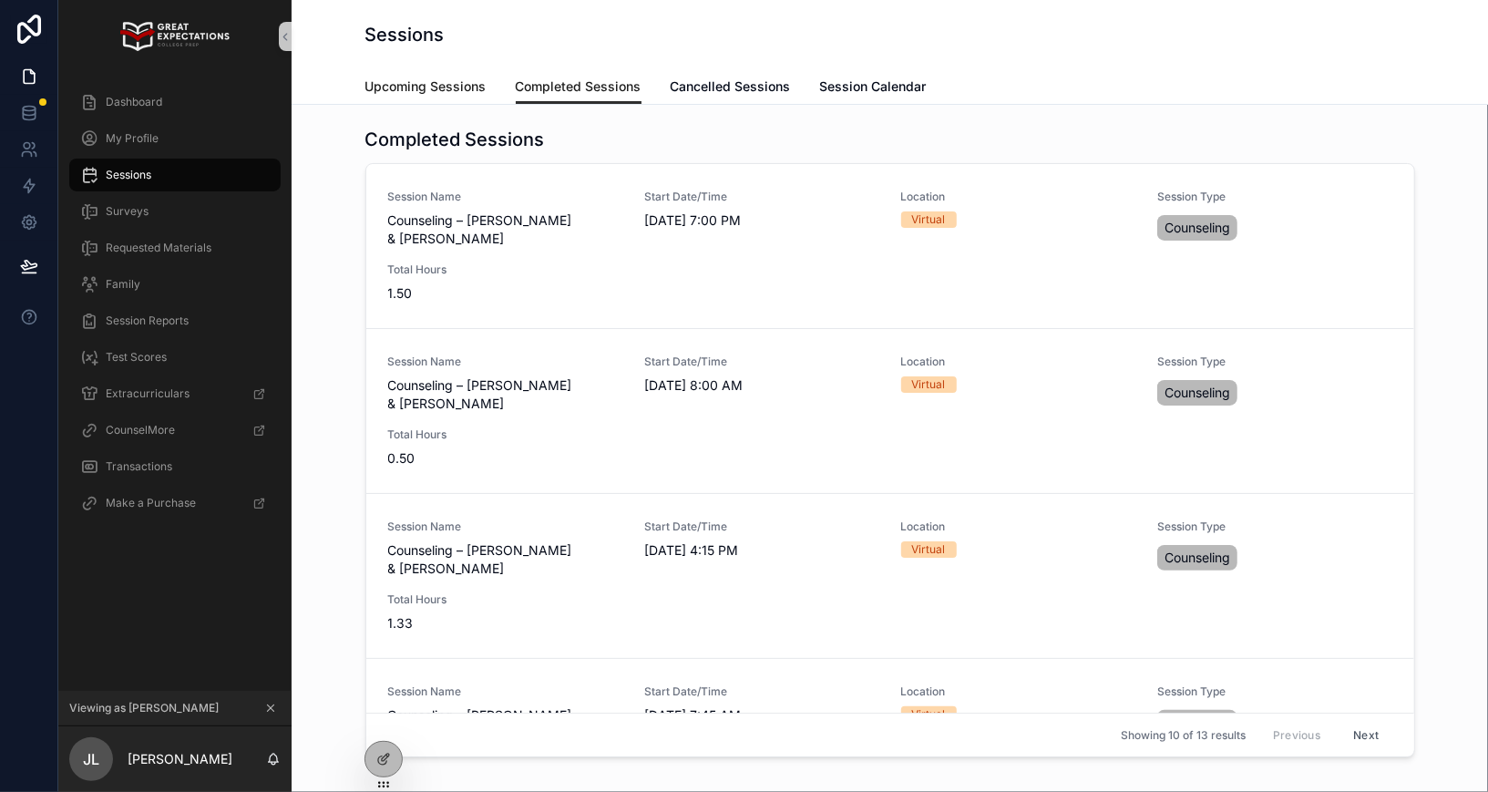 This screenshot has height=792, width=1488. Describe the element at coordinates (140, 430) in the screenshot. I see `span: CounselMore` at that location.